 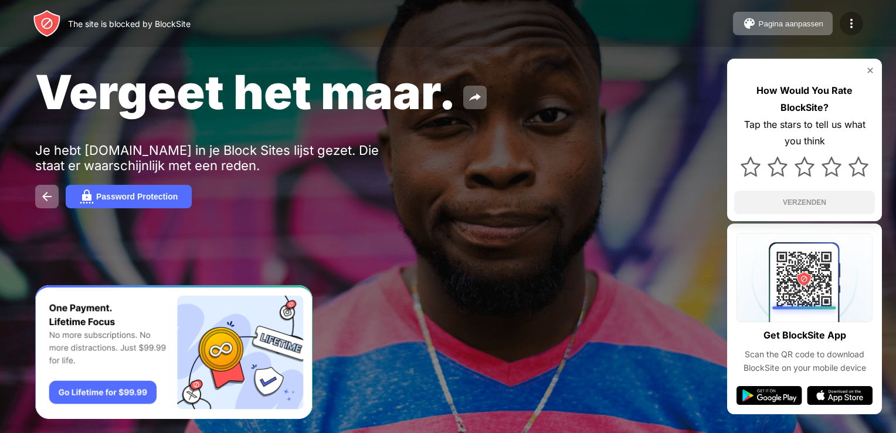 I want to click on img: google-play.svg, so click(x=769, y=395).